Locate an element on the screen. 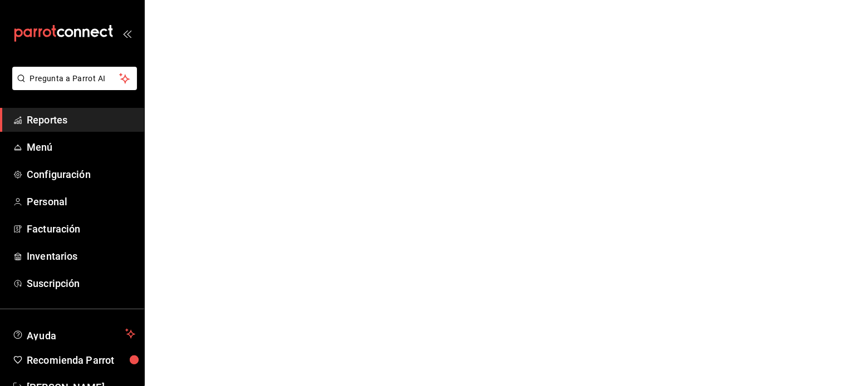 This screenshot has height=386, width=843. font: Suscripción is located at coordinates (53, 283).